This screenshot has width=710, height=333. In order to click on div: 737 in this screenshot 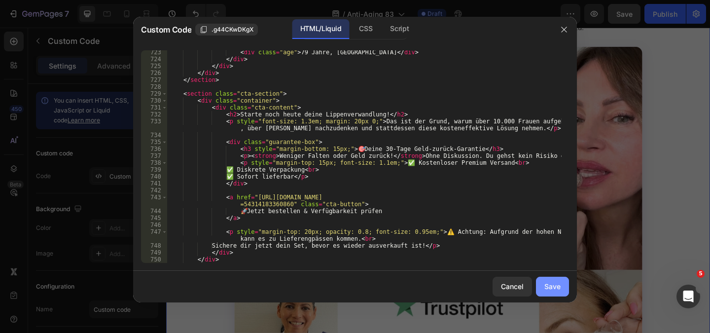, I will do `click(154, 156)`.